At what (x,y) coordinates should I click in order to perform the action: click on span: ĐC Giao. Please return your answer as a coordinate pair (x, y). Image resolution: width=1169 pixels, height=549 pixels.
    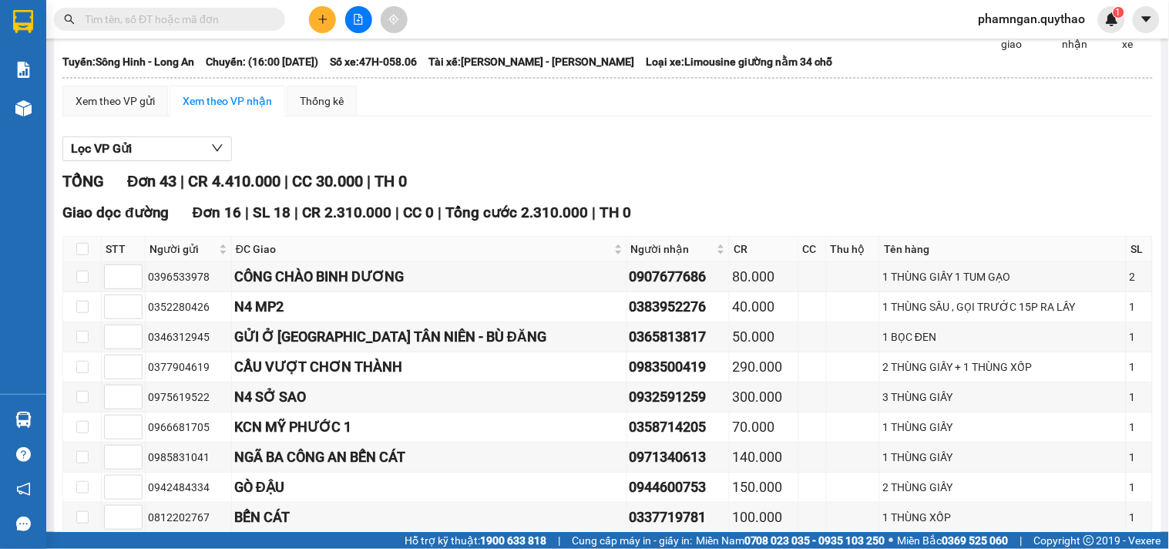
    Looking at the image, I should click on (423, 249).